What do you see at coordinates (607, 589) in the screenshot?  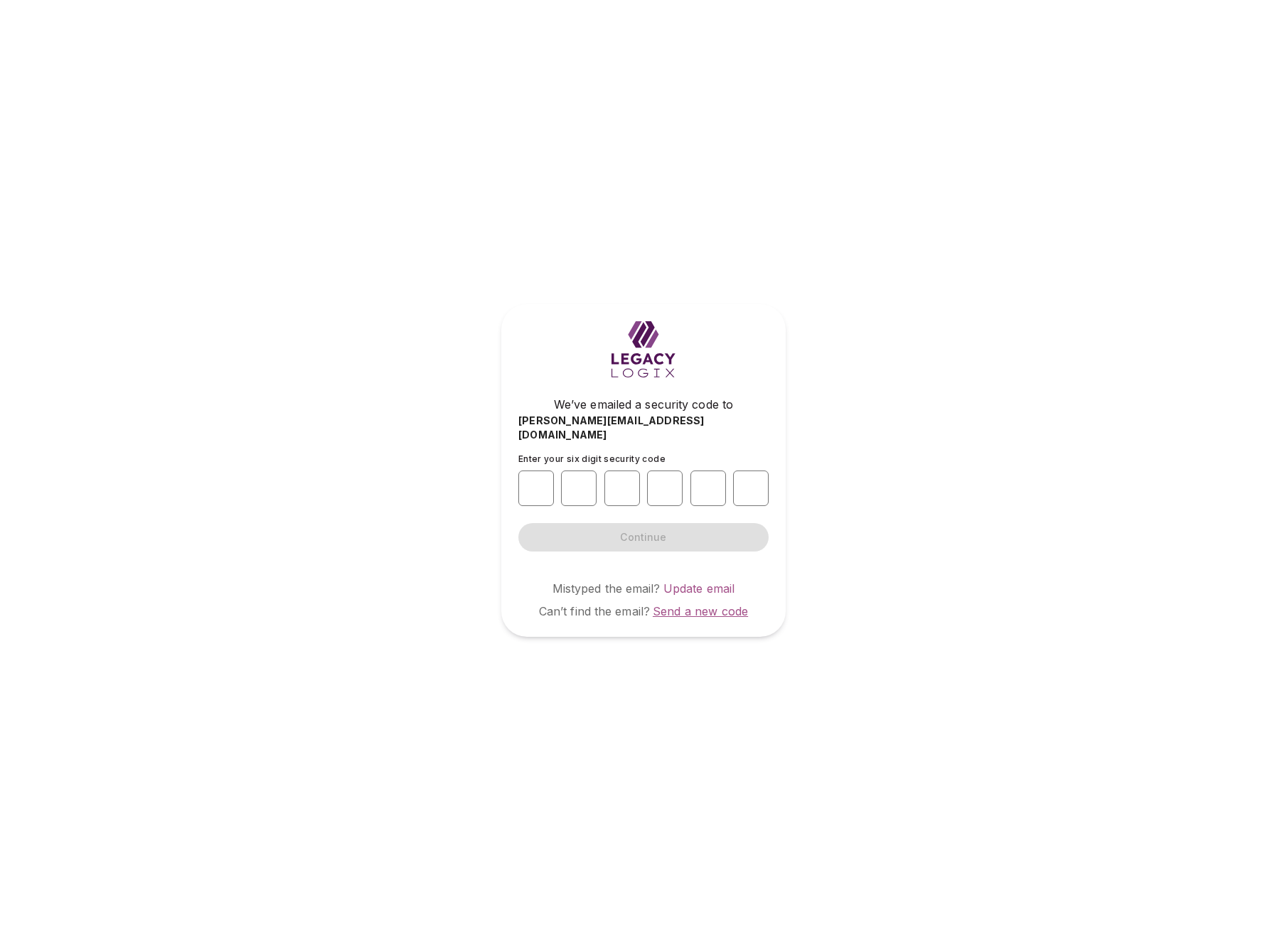 I see `span: Mistyped the email?` at bounding box center [607, 589].